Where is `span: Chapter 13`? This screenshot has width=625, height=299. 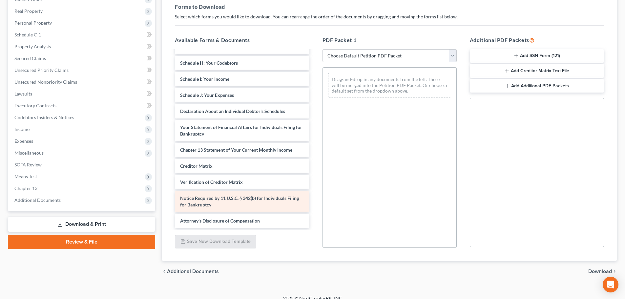
span: Chapter 13 is located at coordinates (26, 188).